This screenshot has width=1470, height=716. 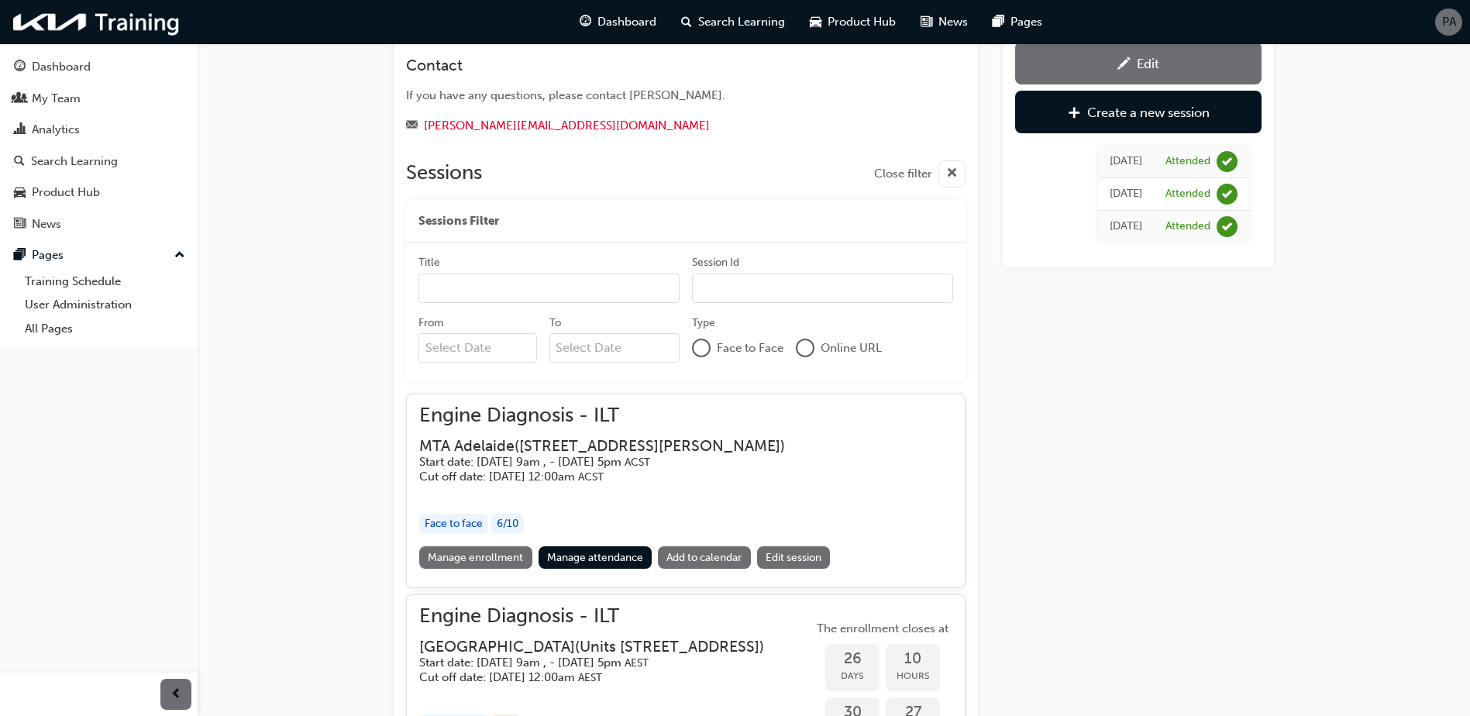 What do you see at coordinates (105, 304) in the screenshot?
I see `a: User Administration` at bounding box center [105, 304].